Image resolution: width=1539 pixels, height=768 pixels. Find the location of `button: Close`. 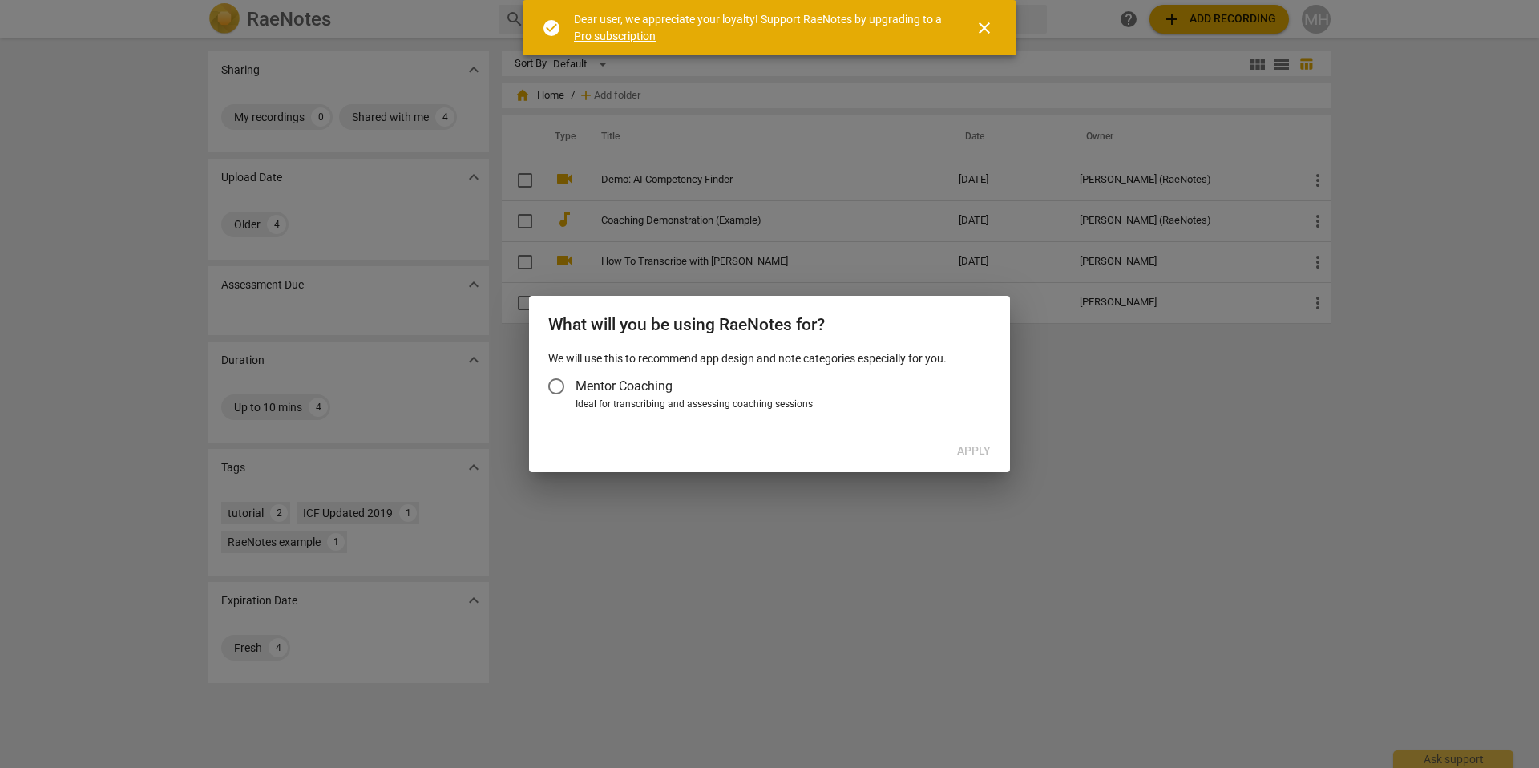

button: Close is located at coordinates (985, 28).